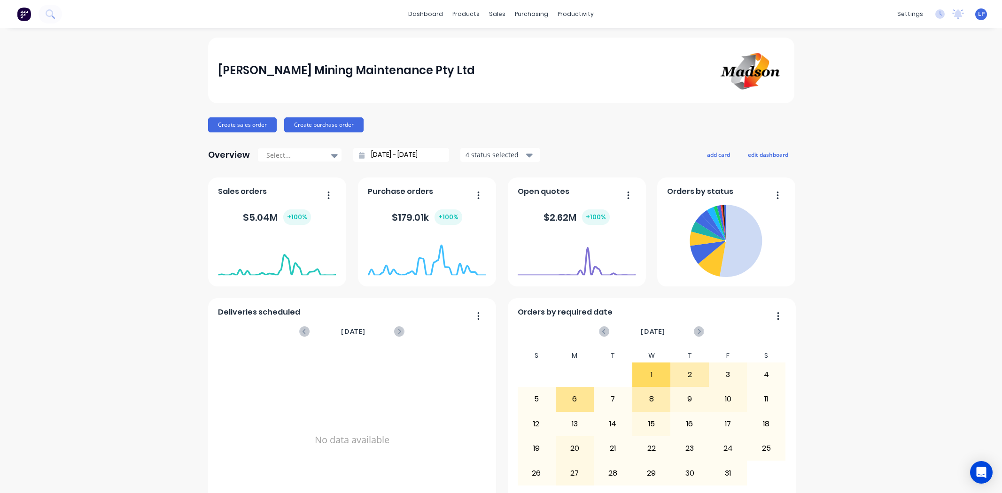 The width and height of the screenshot is (1002, 493). What do you see at coordinates (613, 399) in the screenshot?
I see `div: 7` at bounding box center [613, 399].